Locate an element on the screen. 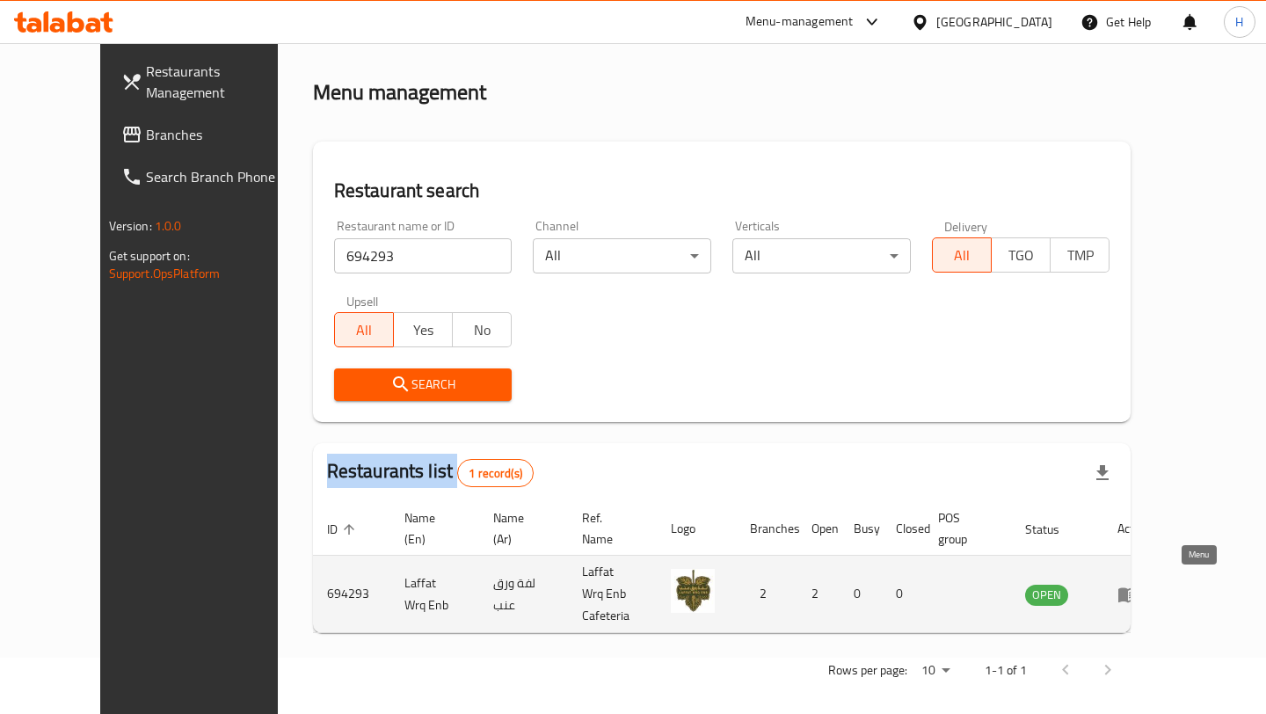 This screenshot has width=1266, height=714. span: Name (En) is located at coordinates (431, 528).